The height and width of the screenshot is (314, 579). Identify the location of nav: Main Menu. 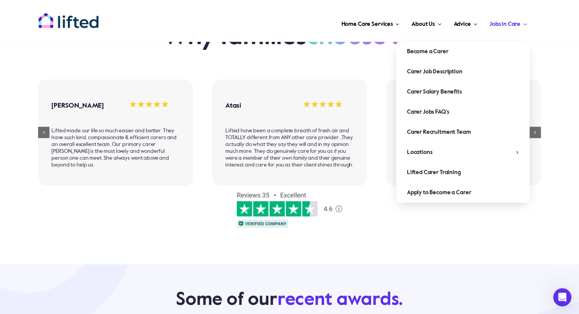
(327, 23).